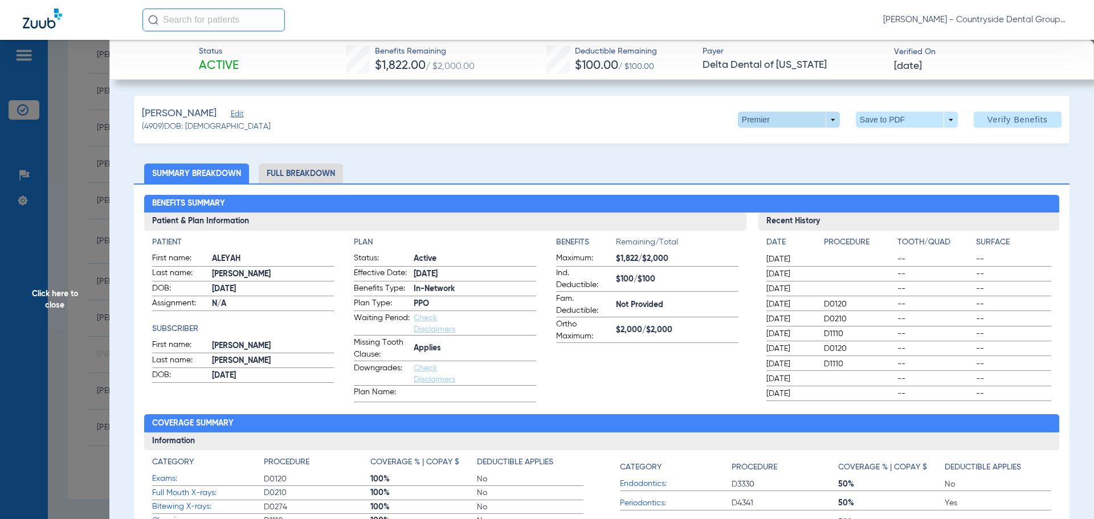 The height and width of the screenshot is (519, 1094). Describe the element at coordinates (42, 18) in the screenshot. I see `img: Zuub Logo` at that location.